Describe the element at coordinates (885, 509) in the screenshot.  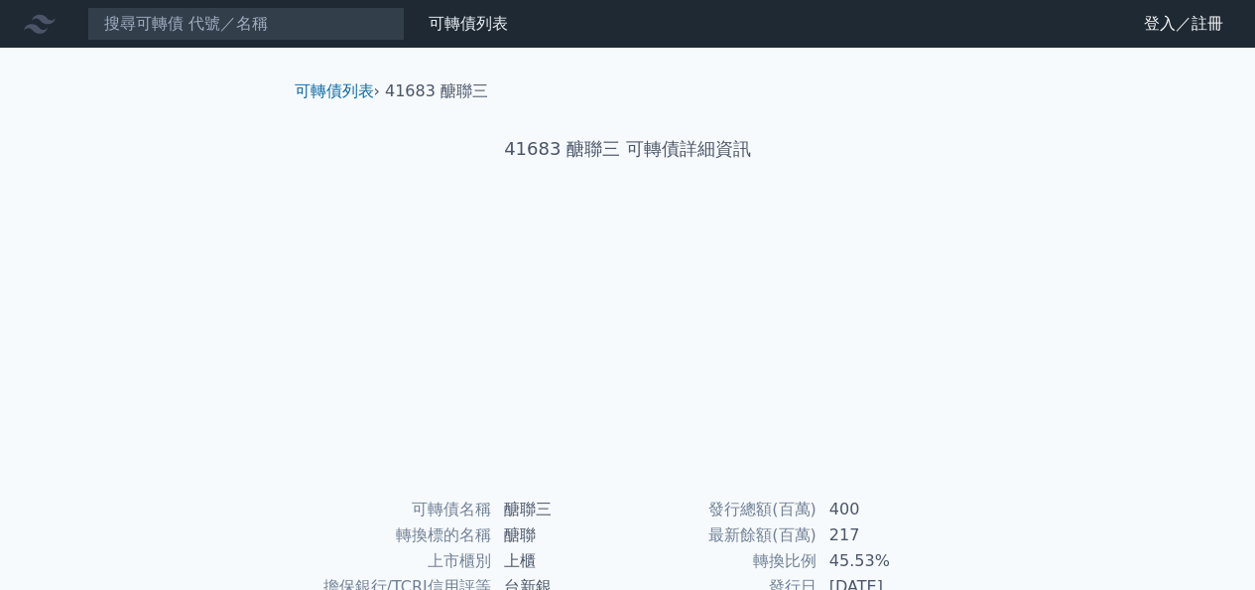
I see `td: 400` at that location.